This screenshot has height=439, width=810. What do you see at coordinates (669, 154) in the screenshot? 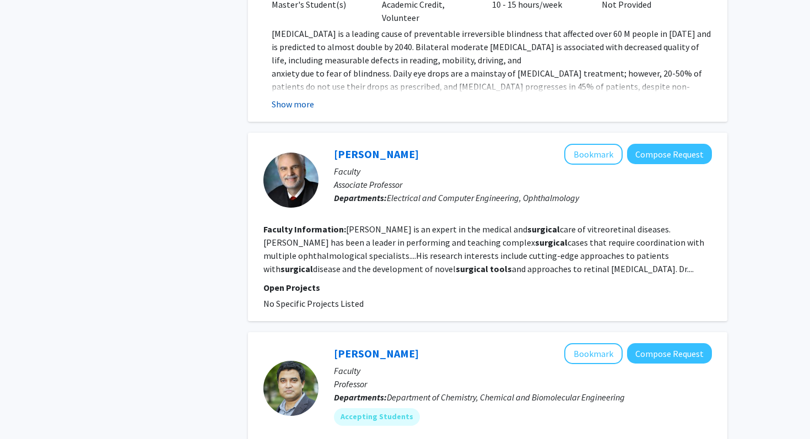
I see `button: Compose Request to Peter Gehlbach` at bounding box center [669, 154].